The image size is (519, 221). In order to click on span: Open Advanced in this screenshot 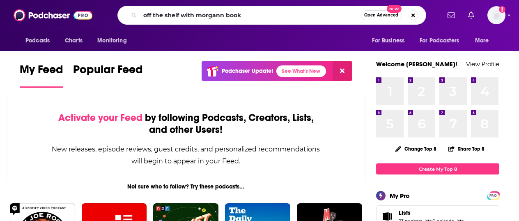, I will do `click(381, 15)`.